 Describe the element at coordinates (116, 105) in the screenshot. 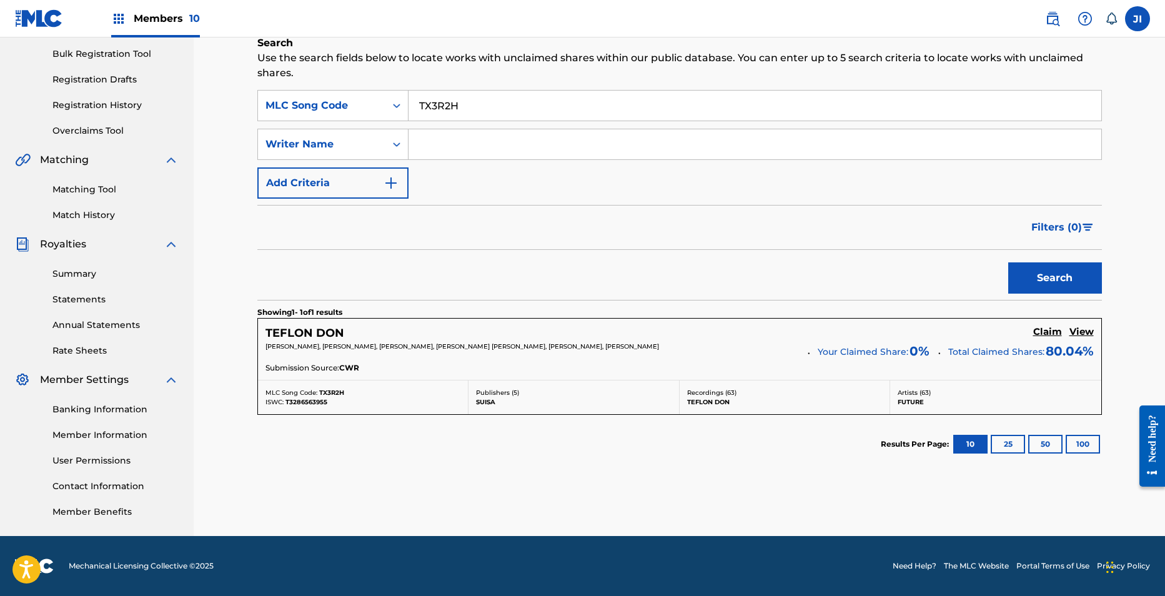

I see `a: Registration History` at that location.